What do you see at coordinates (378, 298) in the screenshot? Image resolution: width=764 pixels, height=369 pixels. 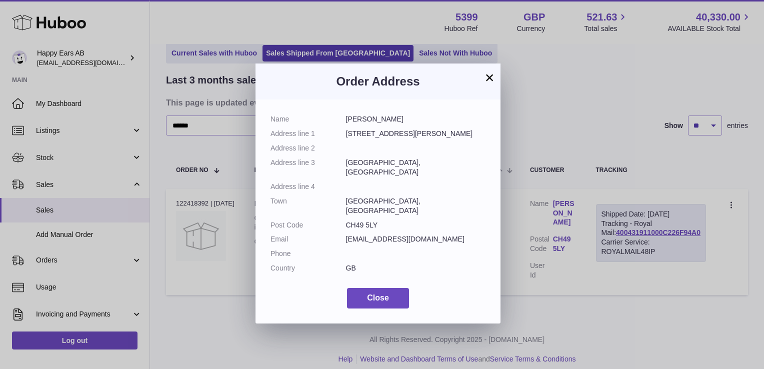 I see `button: Close` at bounding box center [378, 298].